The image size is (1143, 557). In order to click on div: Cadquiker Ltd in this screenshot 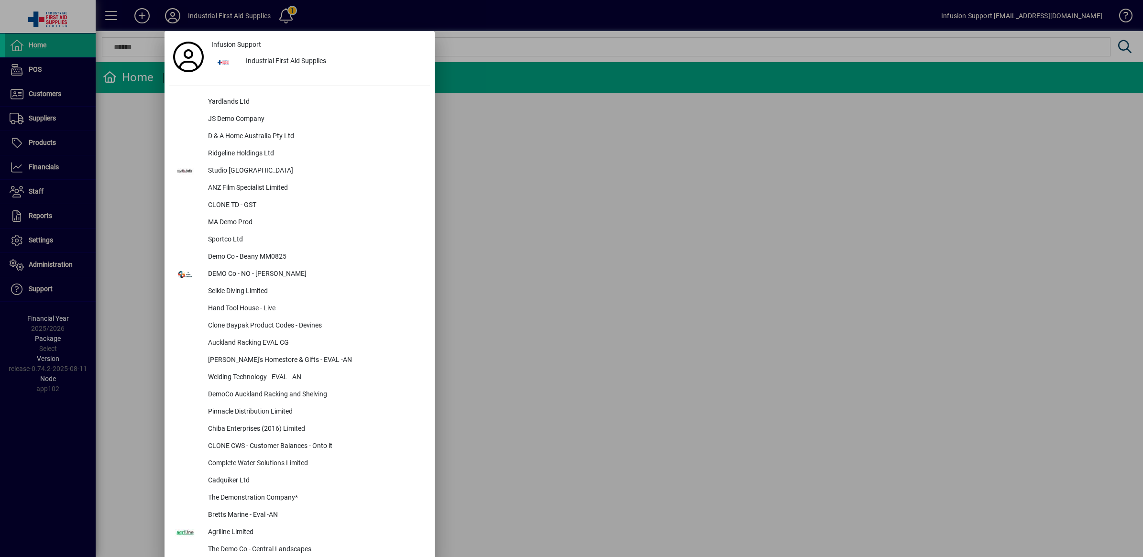, I will do `click(315, 481)`.